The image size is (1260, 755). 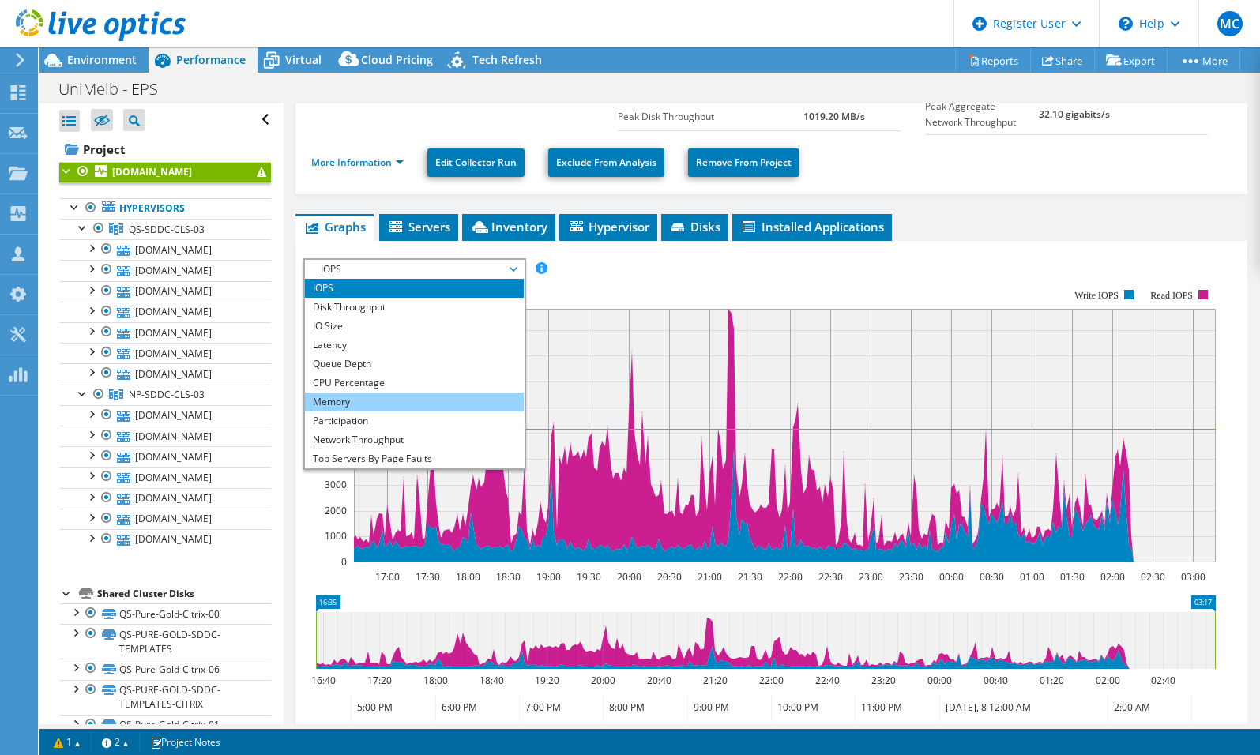 I want to click on text: 19:30, so click(x=589, y=577).